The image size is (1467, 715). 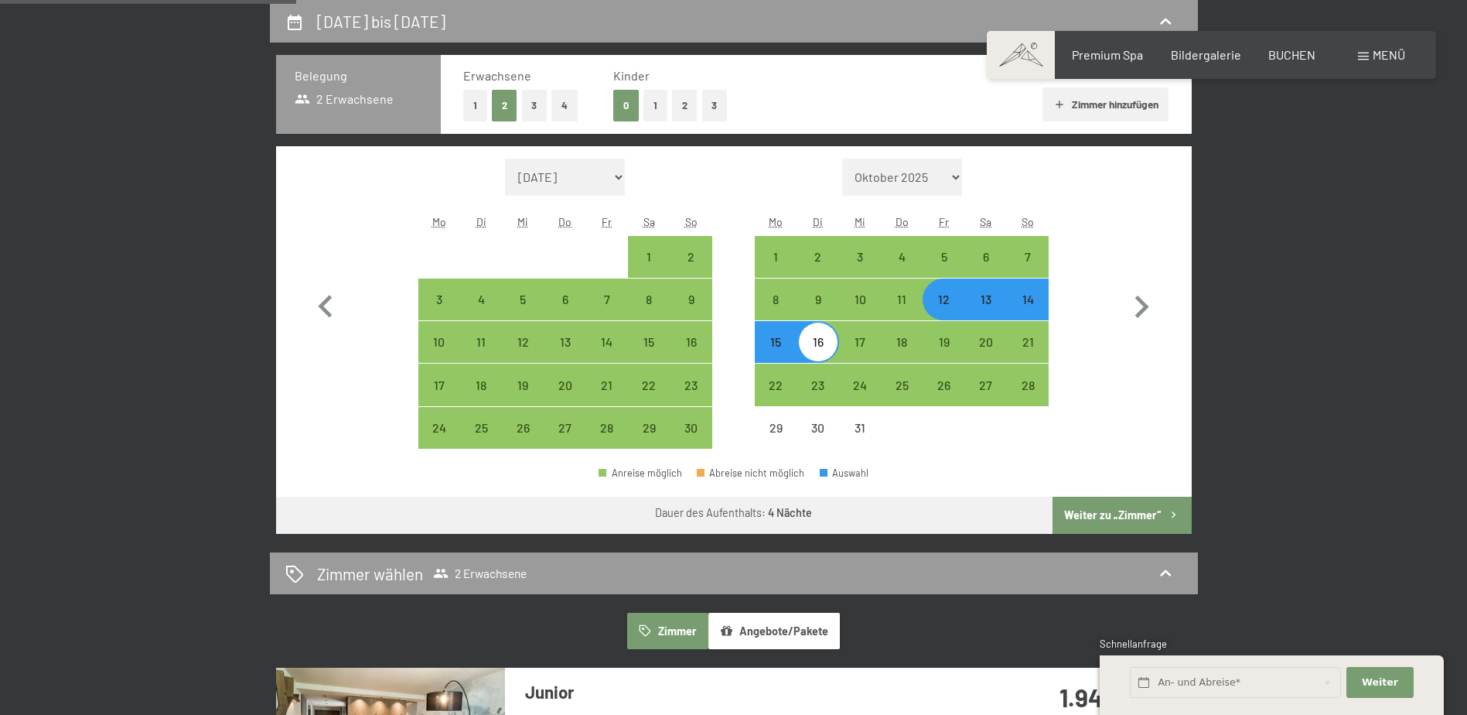 I want to click on div: Sat Nov 22 2025, so click(x=649, y=384).